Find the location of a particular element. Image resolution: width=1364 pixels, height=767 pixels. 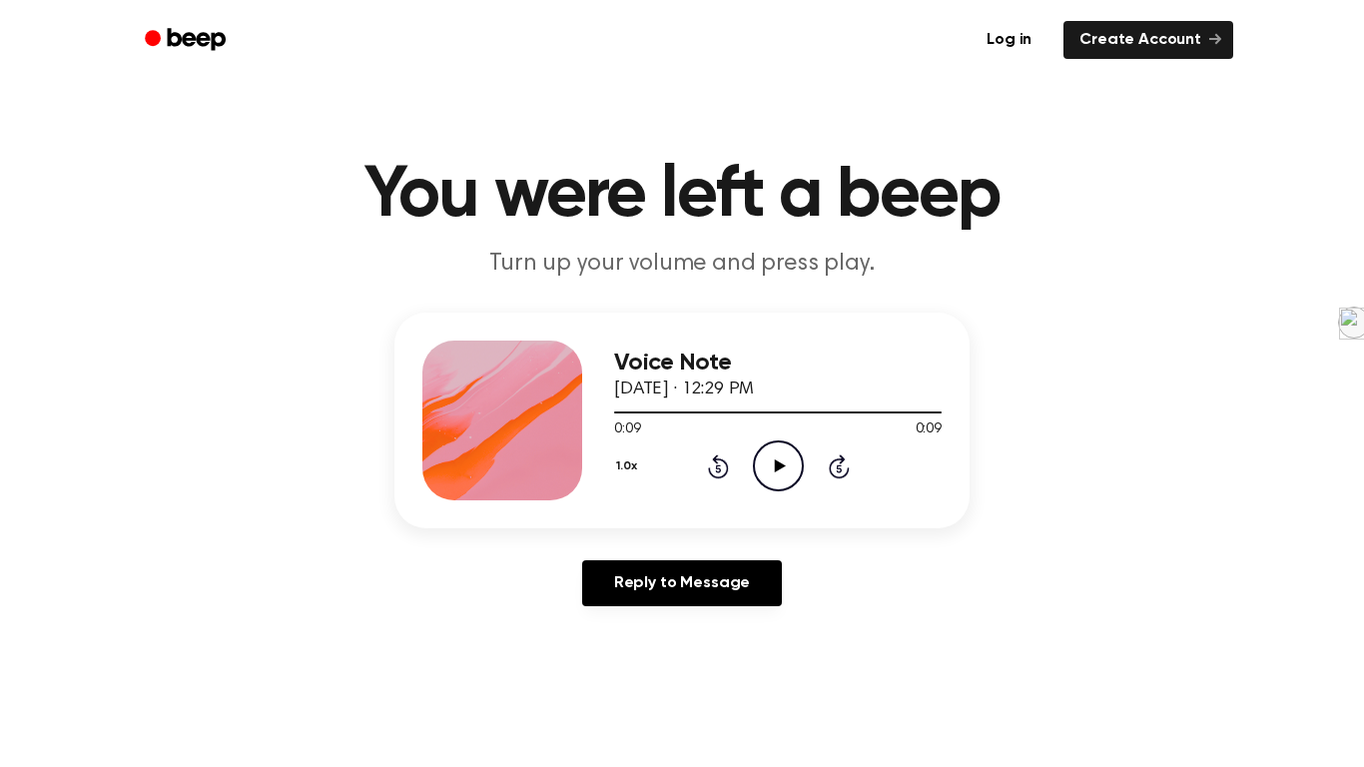

h3: Voice Note is located at coordinates (778, 362).